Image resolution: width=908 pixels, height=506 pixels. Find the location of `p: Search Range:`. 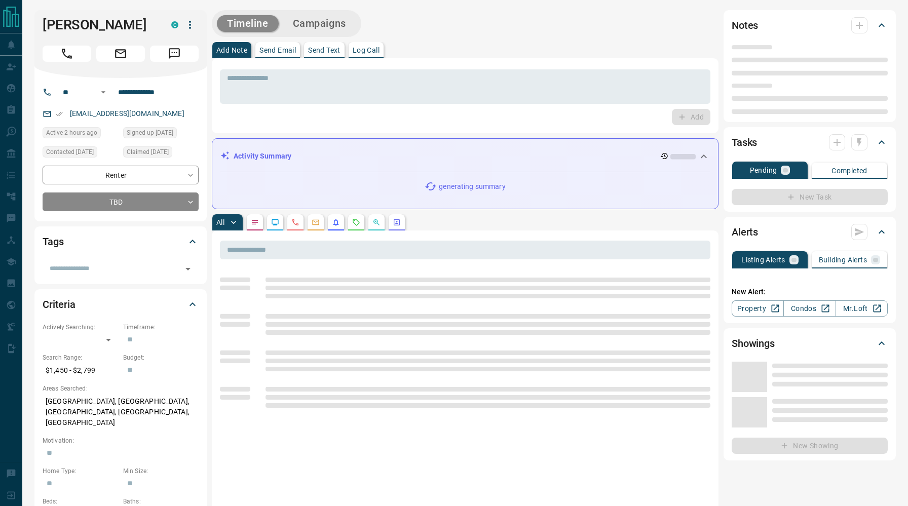

p: Search Range: is located at coordinates (80, 358).